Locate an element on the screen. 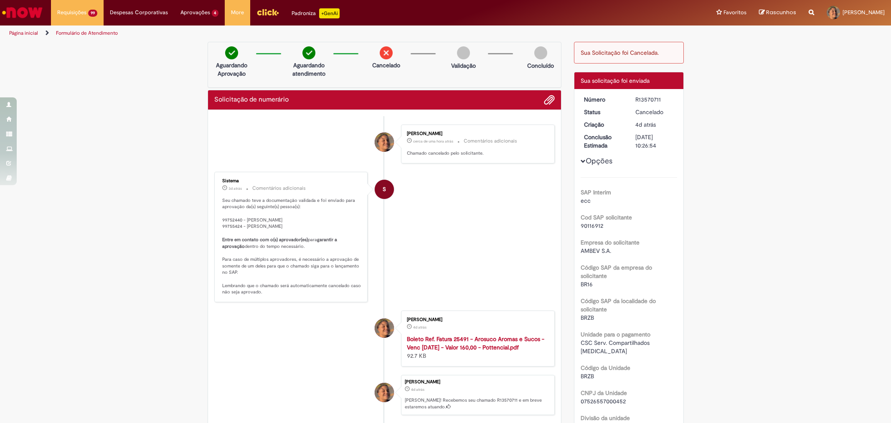 Image resolution: width=891 pixels, height=423 pixels. p: Seu chamado teve a documentação validada e foi enviado para aprovação da(s) seguinte(s) pessoa(s)... is located at coordinates (292, 246).